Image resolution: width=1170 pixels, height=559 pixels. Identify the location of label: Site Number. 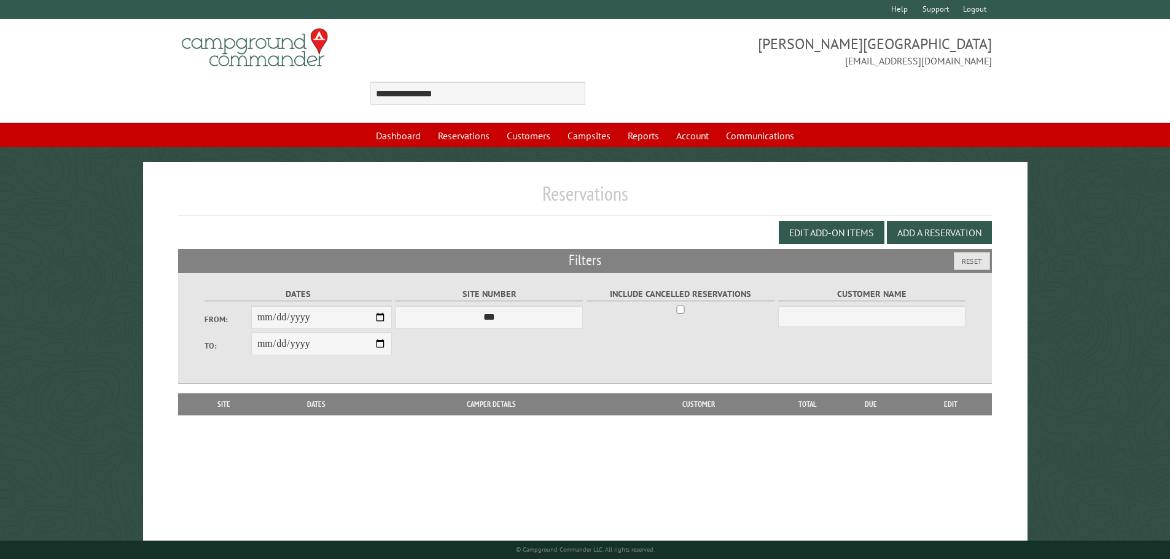
(489, 294).